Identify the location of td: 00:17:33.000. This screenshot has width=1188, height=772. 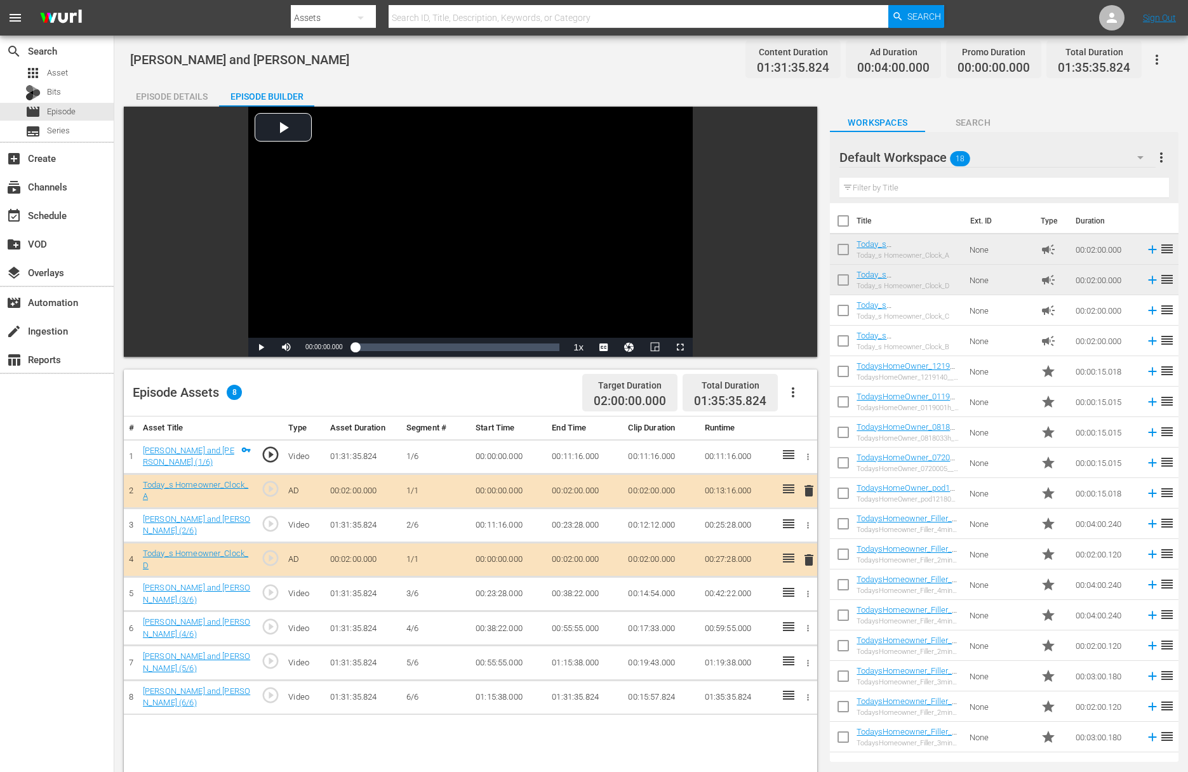
(661, 628).